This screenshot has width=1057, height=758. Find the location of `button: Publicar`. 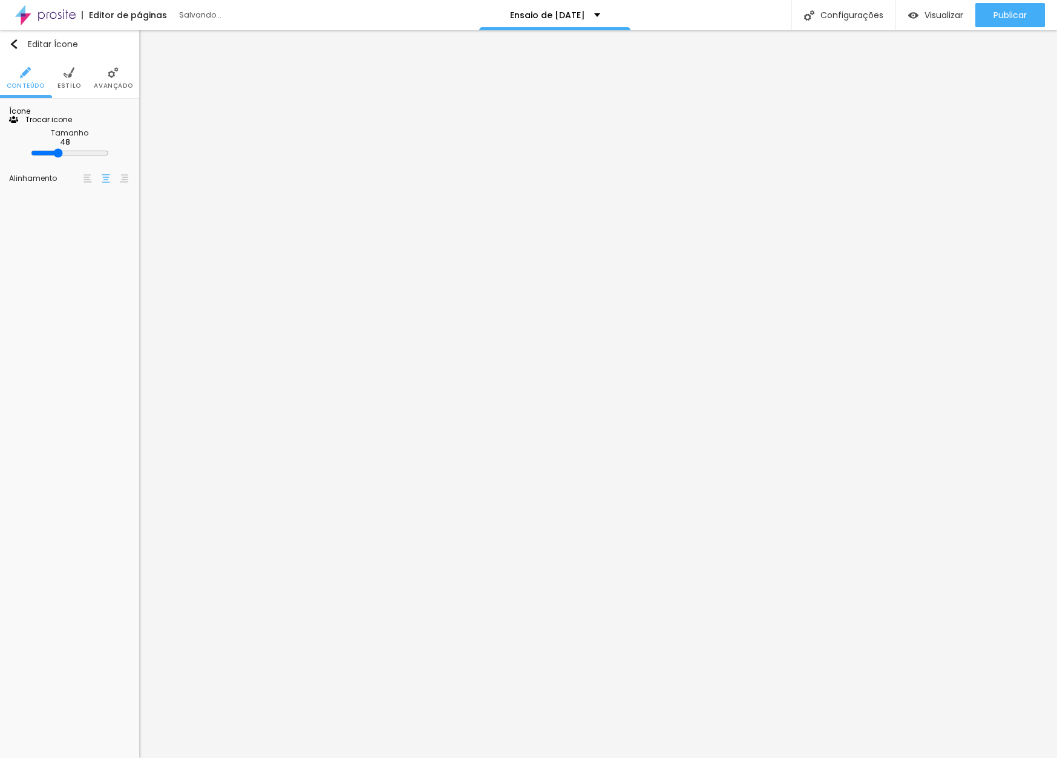

button: Publicar is located at coordinates (1010, 15).